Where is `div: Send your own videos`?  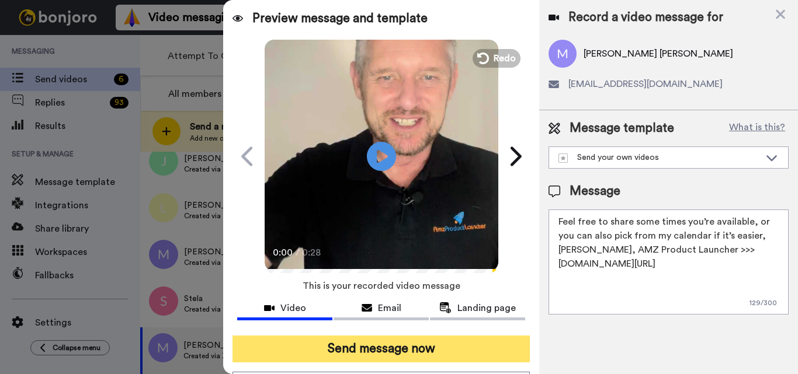 div: Send your own videos is located at coordinates (659, 158).